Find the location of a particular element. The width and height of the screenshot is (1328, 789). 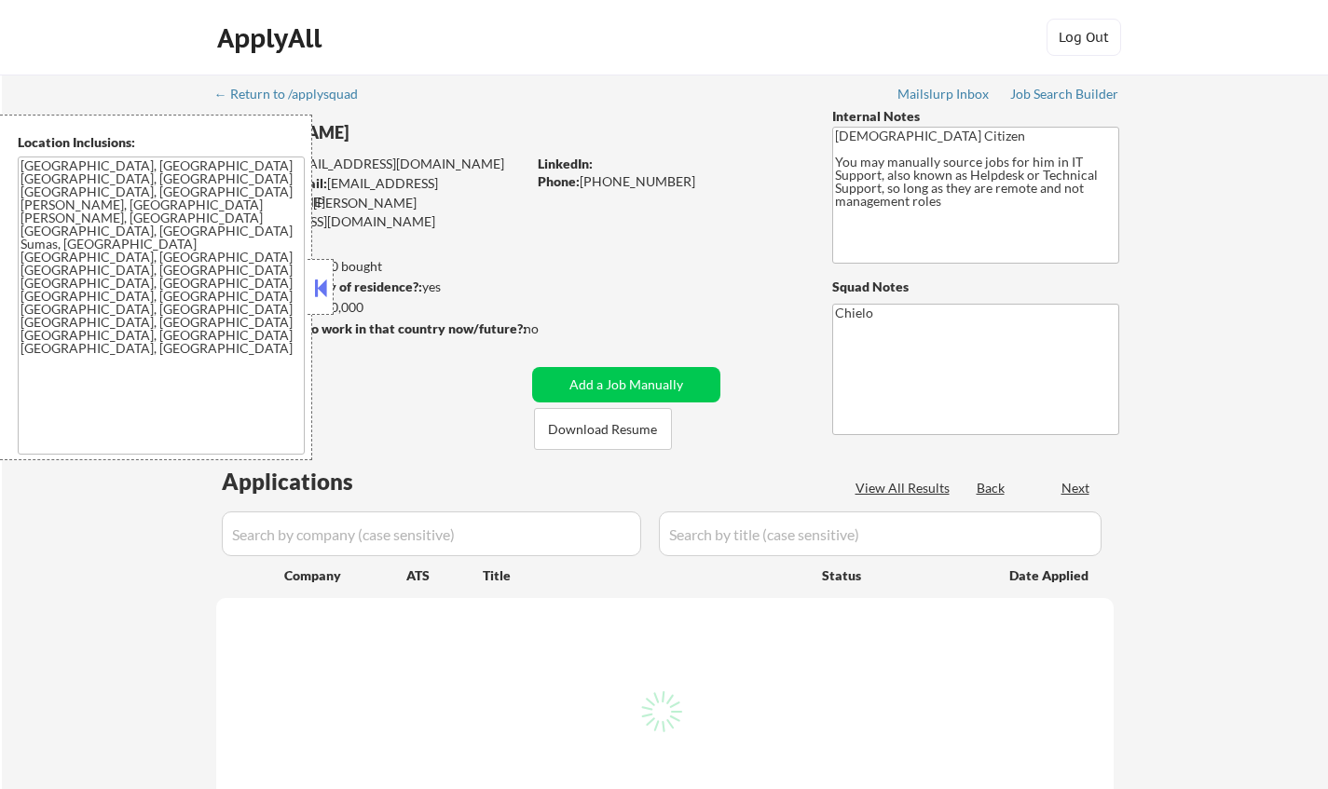

button: Download Resume is located at coordinates (603, 429).